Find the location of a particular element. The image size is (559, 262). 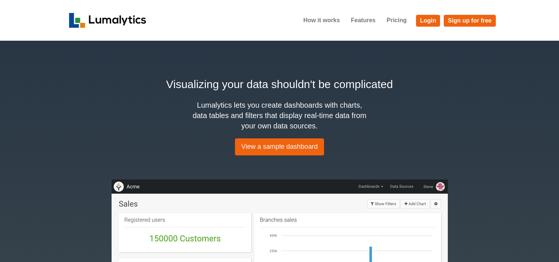

h2: Visualizing your data shouldn't be complicated is located at coordinates (280, 84).